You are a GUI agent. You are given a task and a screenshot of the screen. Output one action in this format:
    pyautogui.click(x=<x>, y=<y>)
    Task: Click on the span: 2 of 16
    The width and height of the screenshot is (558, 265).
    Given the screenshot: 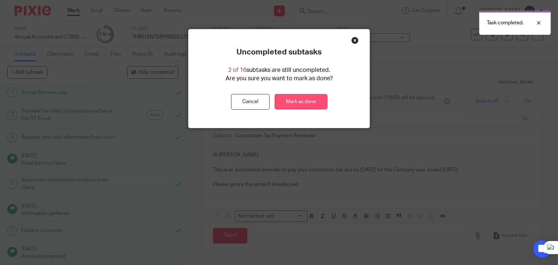 What is the action you would take?
    pyautogui.click(x=237, y=70)
    